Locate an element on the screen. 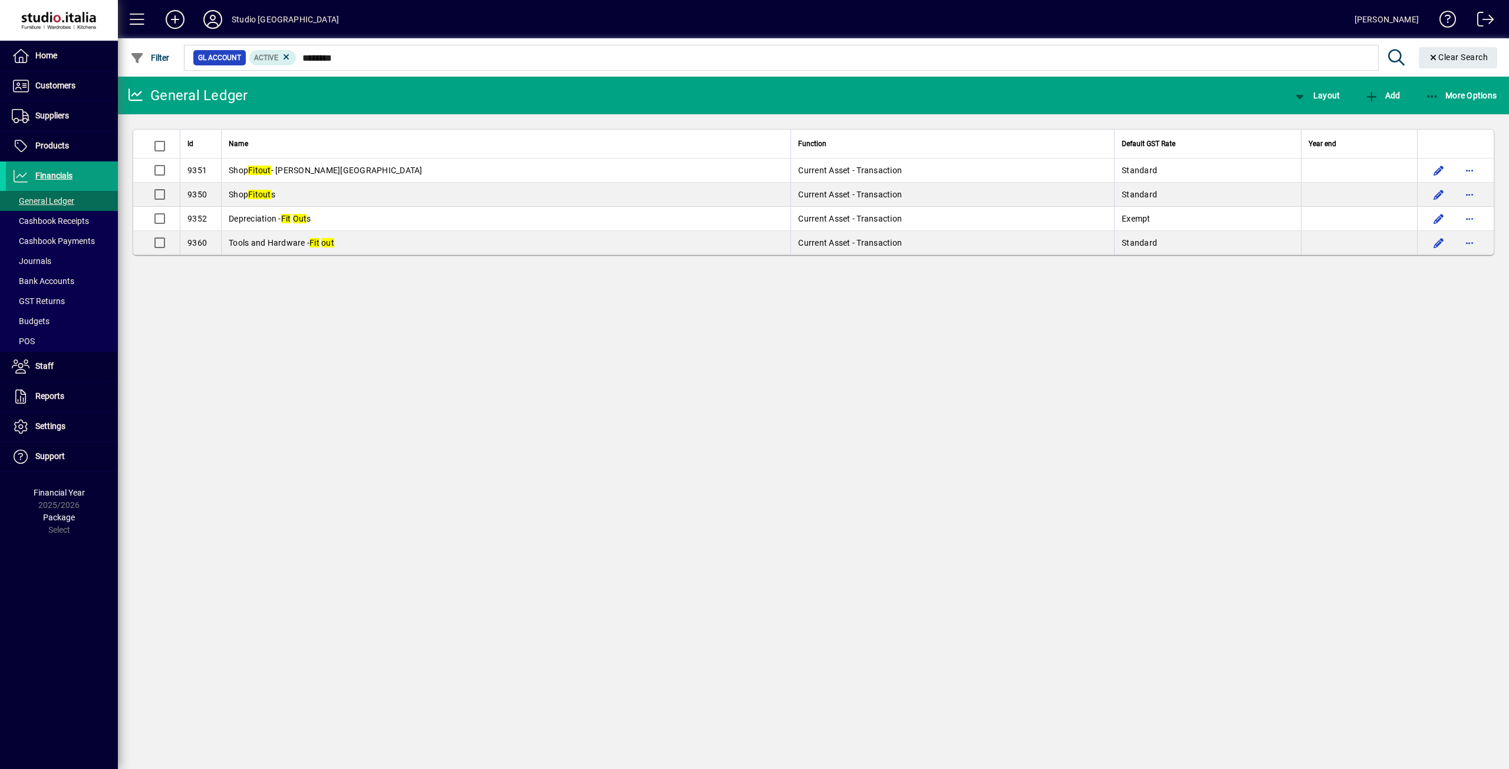 This screenshot has height=769, width=1509. span: Name is located at coordinates (238, 144).